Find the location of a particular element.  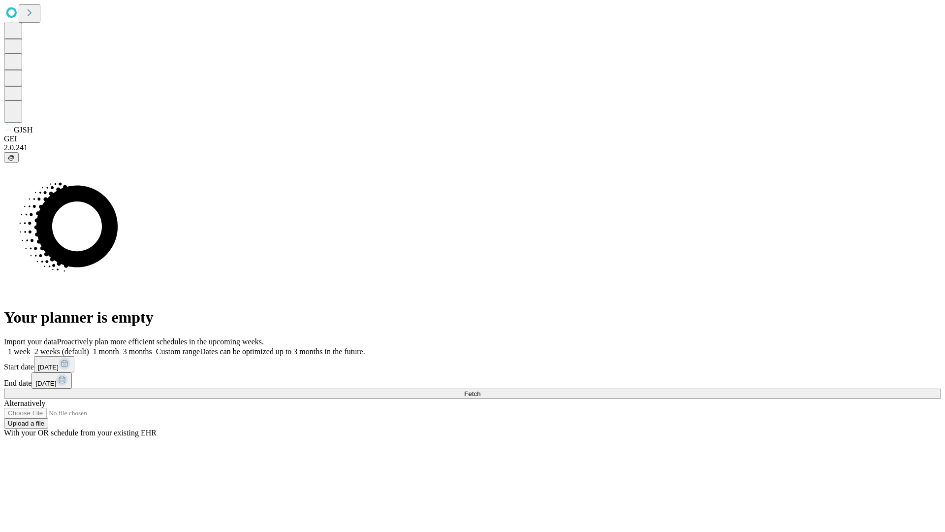

div: GEI is located at coordinates (473, 139).